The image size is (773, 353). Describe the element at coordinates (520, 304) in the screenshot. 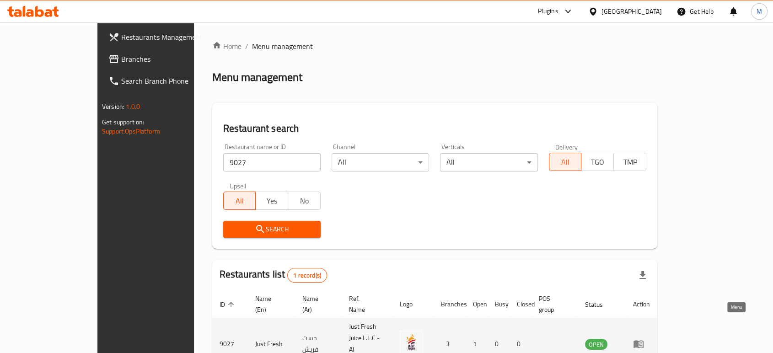

I see `th: Closed` at that location.